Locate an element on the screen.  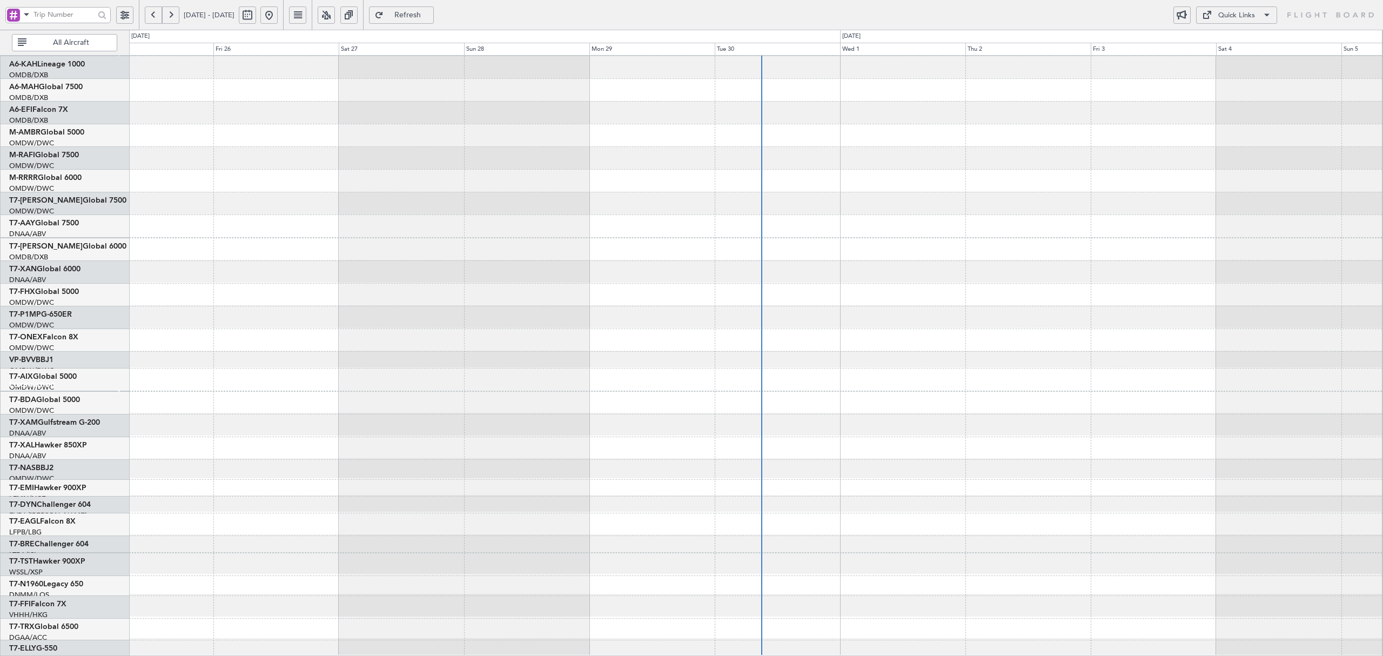
a: T7-EAGLFalcon 8X is located at coordinates (42, 521).